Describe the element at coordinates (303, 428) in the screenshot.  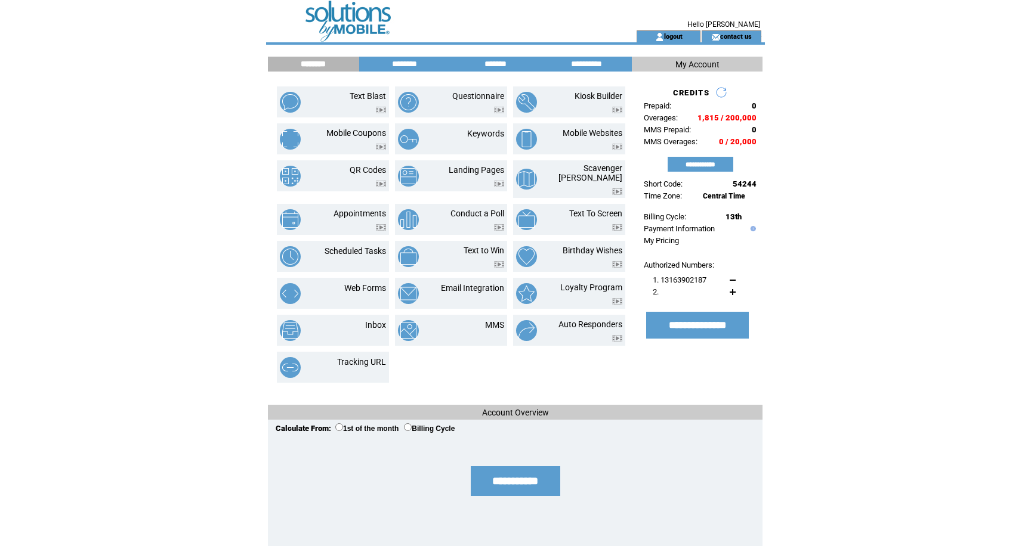
I see `span: Calculate From:` at that location.